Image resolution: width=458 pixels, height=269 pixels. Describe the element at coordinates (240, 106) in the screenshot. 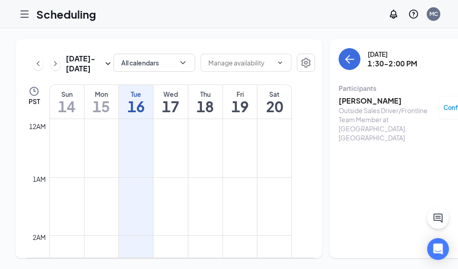

I see `h1: 19` at that location.